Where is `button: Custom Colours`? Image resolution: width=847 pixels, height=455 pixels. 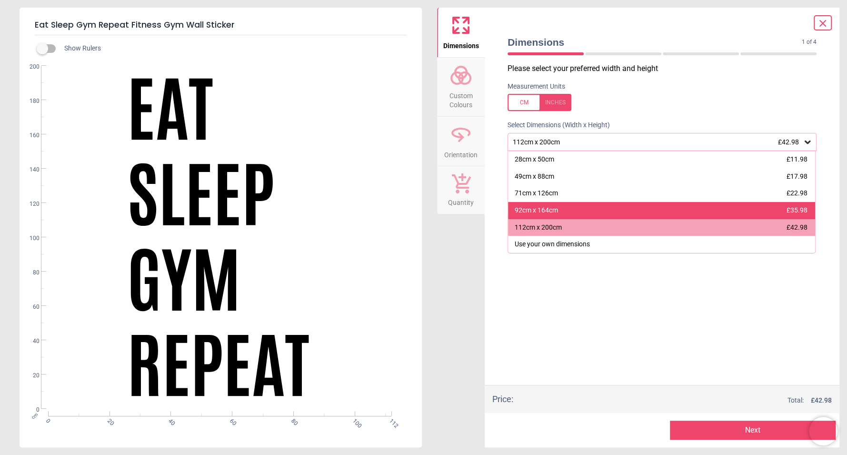 button: Custom Colours is located at coordinates (461, 87).